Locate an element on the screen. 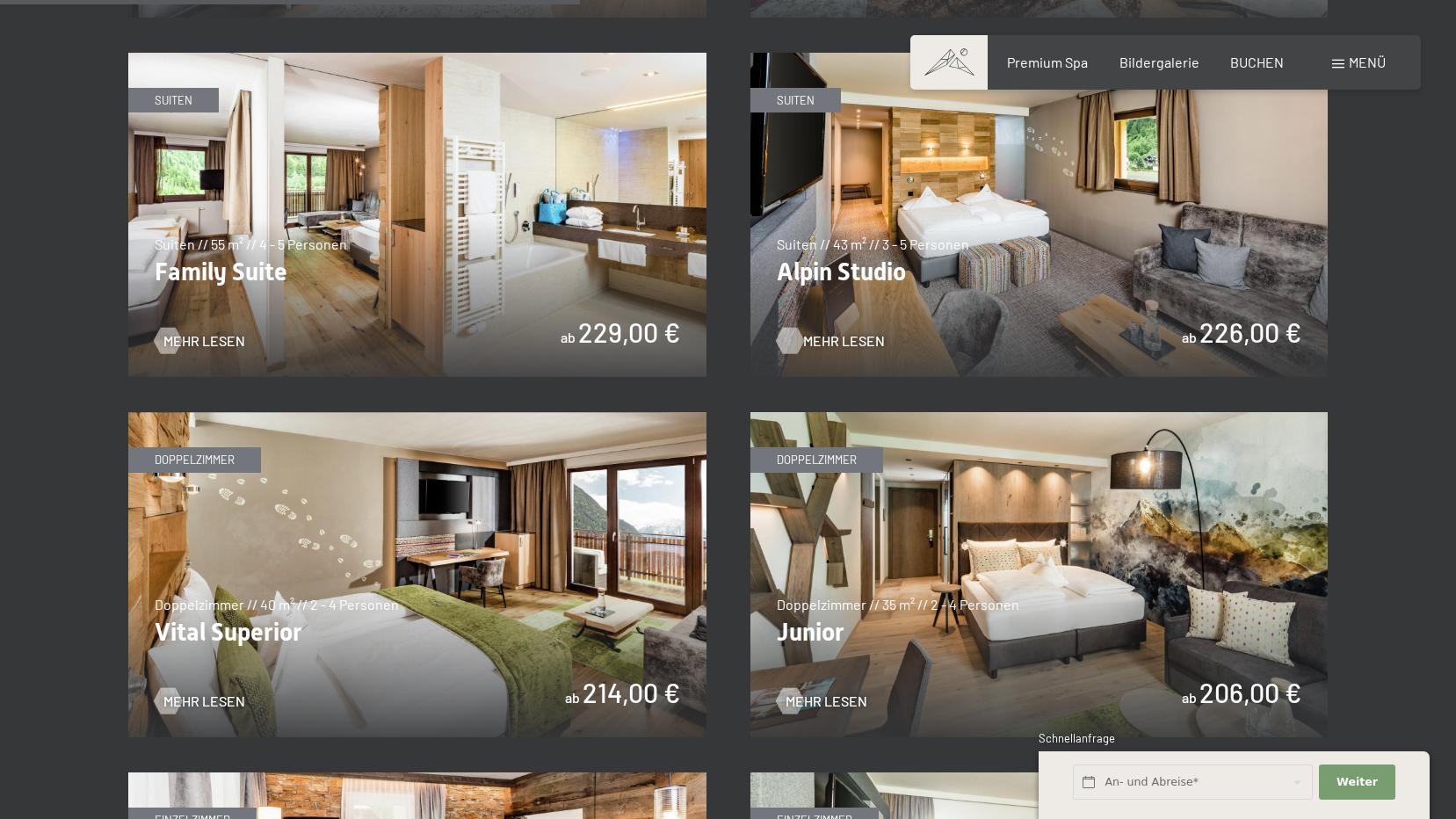 Image resolution: width=1456 pixels, height=819 pixels. a: Single Superior is located at coordinates (1040, 778).